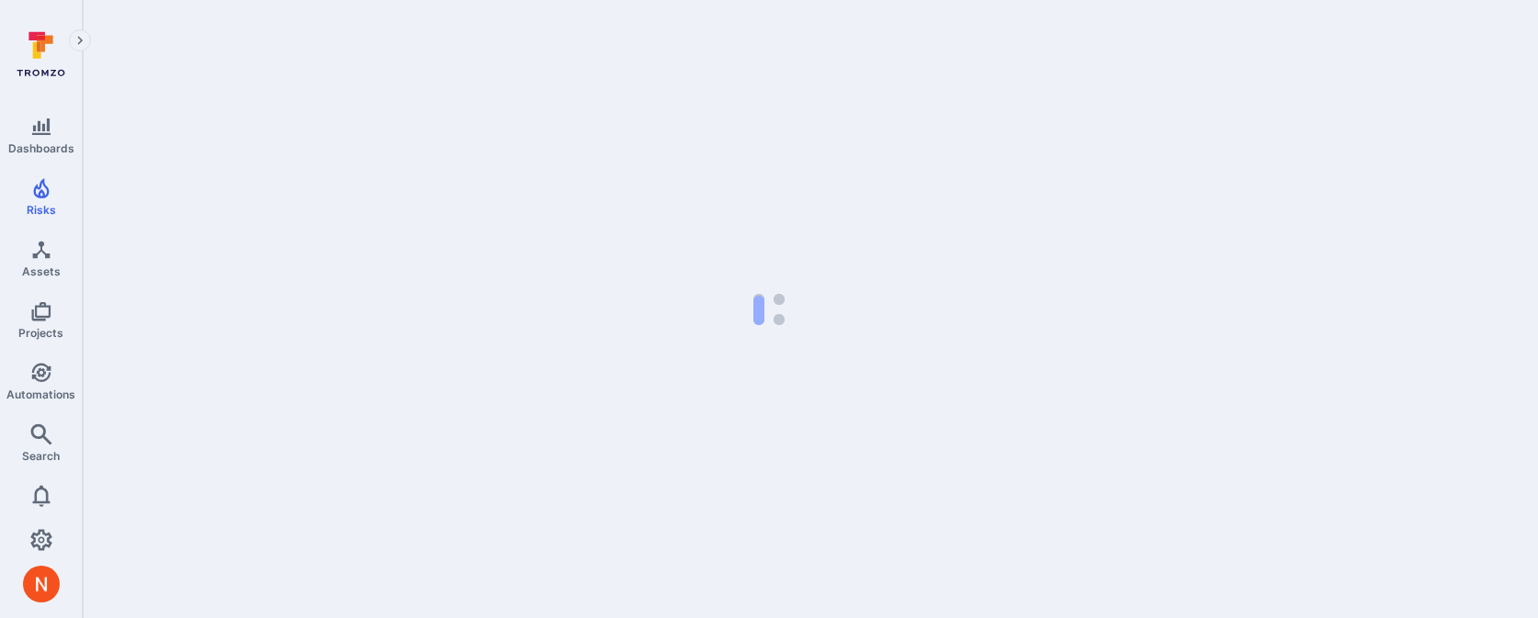 The image size is (1538, 618). Describe the element at coordinates (41, 584) in the screenshot. I see `img: ACg8ocIprwjrgDQnDsNSk9Ghn5p5-B8DpAKWoJ5Gi9syOE4K59tr4Q=s96-c` at that location.